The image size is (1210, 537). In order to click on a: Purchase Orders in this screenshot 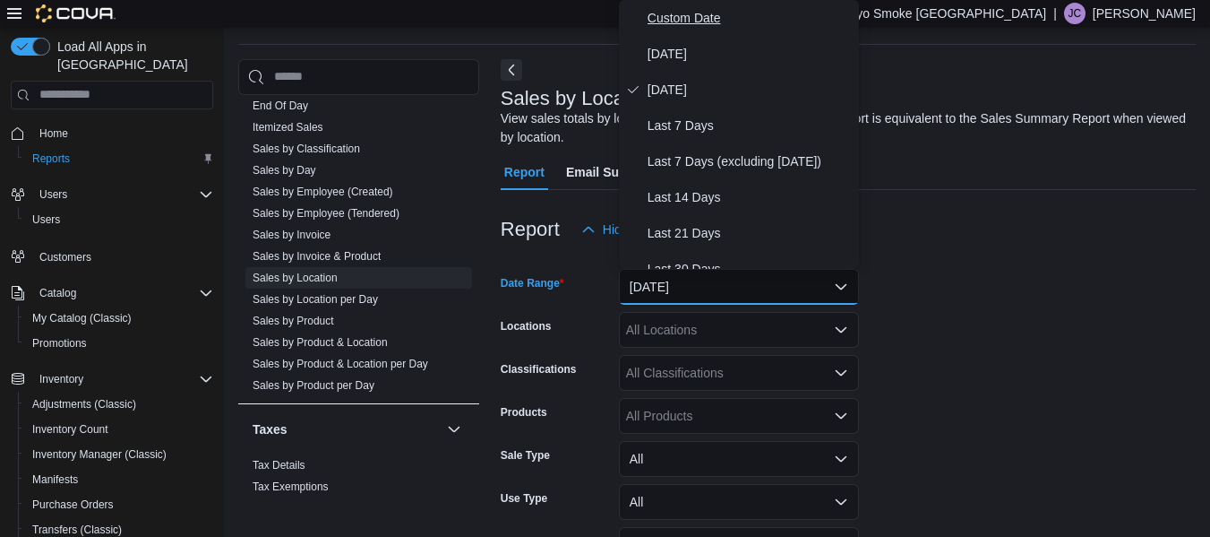, I will do `click(73, 504)`.